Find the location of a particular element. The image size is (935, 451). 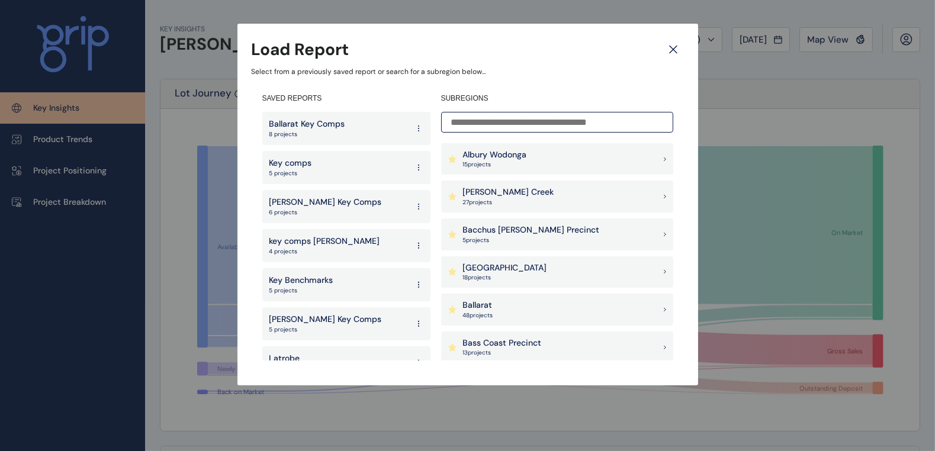

h3: Load Report is located at coordinates (300, 49).